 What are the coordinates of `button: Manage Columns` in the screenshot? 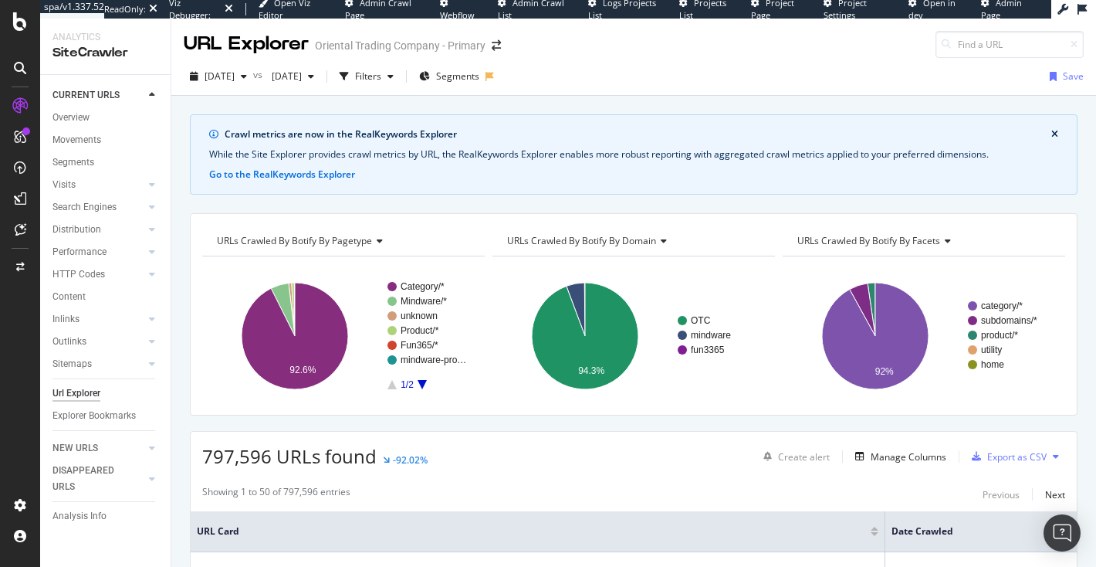 It's located at (898, 456).